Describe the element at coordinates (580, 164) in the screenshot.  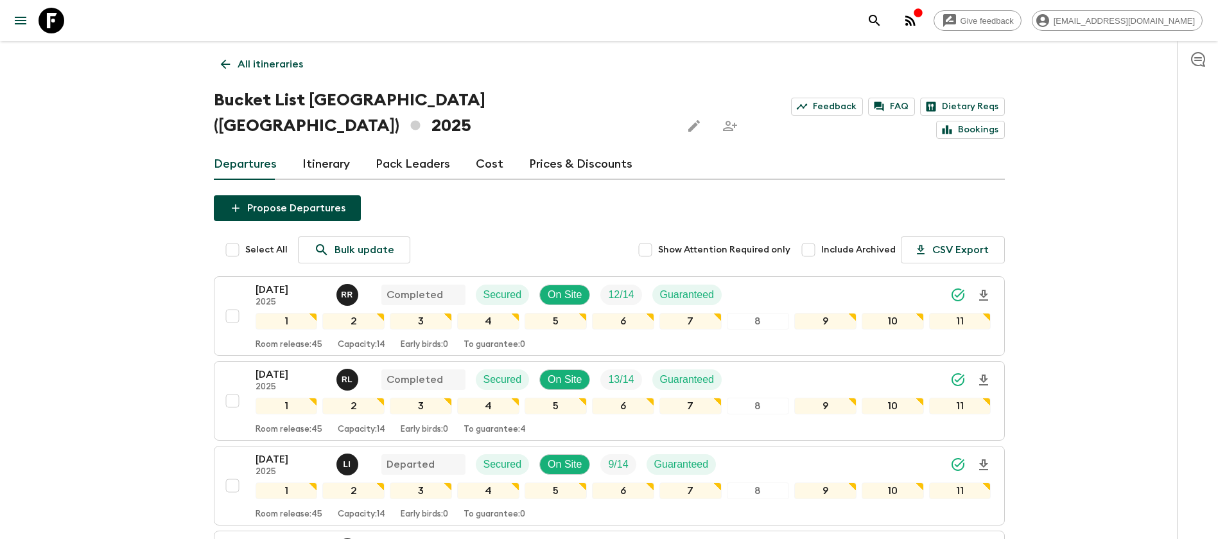
I see `a: Prices & Discounts` at that location.